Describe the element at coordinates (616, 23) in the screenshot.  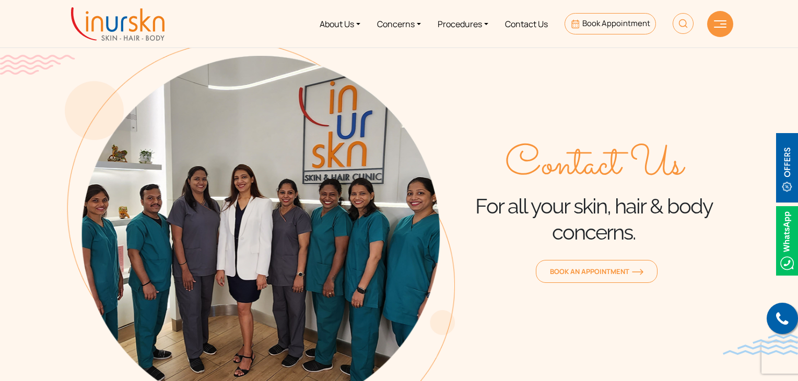
I see `span: Book Appointment` at that location.